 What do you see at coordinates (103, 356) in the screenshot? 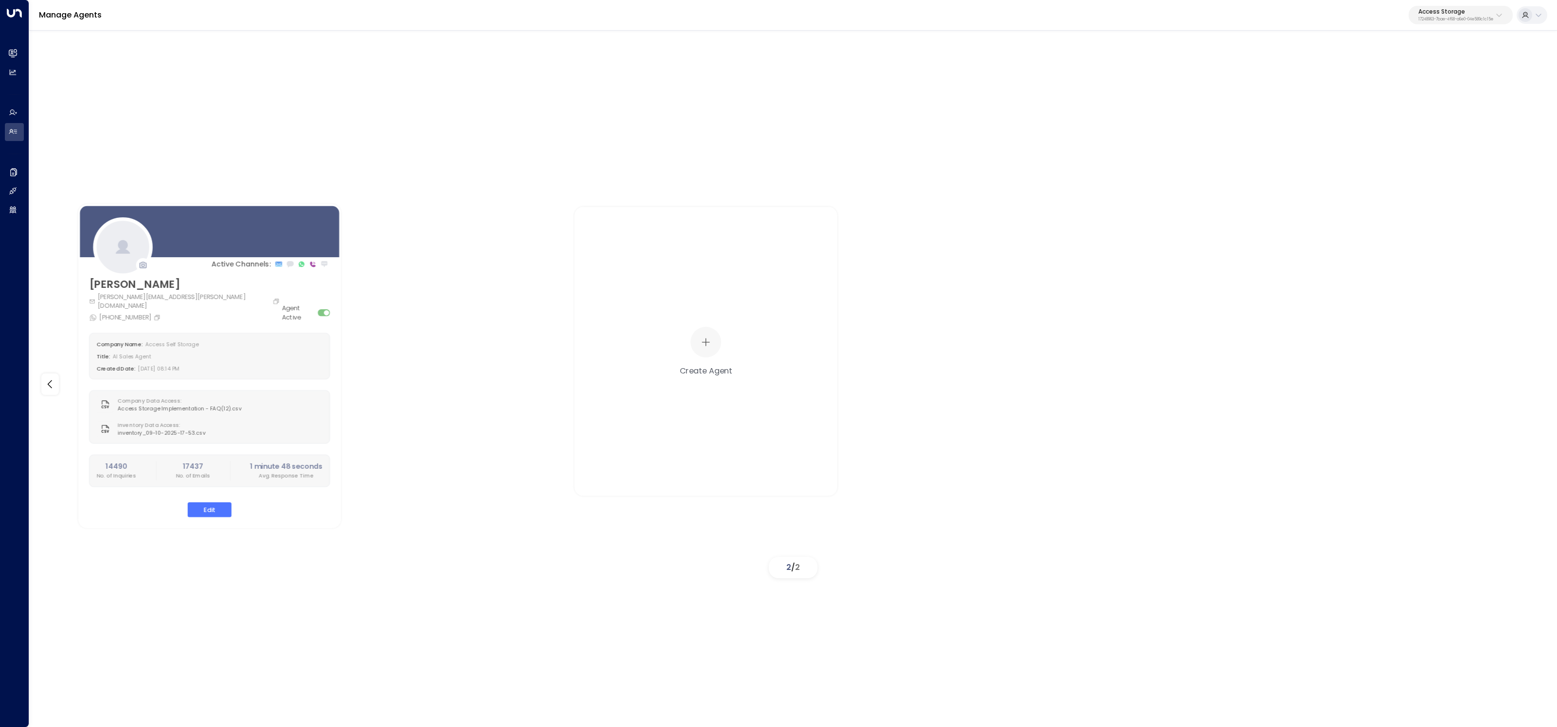
I see `label: Title:` at bounding box center [103, 356].